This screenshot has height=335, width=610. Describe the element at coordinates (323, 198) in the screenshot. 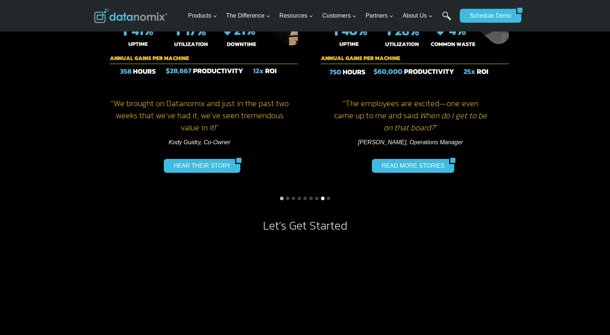

I see `button: Go to slide 8` at that location.